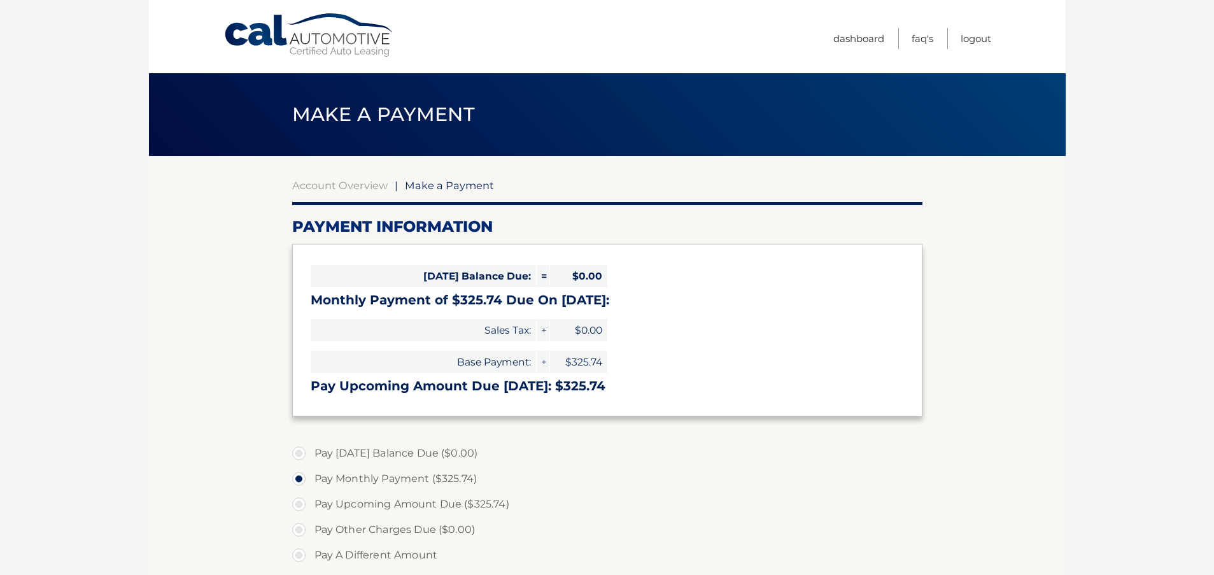 This screenshot has height=575, width=1214. Describe the element at coordinates (859, 38) in the screenshot. I see `a: Dashboard` at that location.